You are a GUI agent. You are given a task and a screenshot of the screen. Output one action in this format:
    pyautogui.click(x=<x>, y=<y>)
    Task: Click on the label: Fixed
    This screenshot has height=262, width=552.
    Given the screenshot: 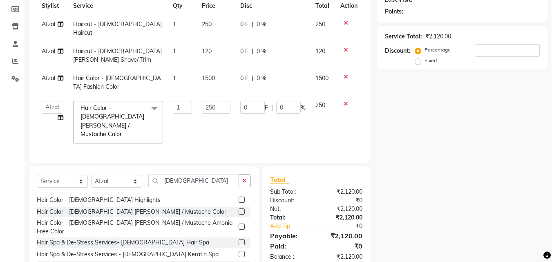 What is the action you would take?
    pyautogui.click(x=431, y=60)
    